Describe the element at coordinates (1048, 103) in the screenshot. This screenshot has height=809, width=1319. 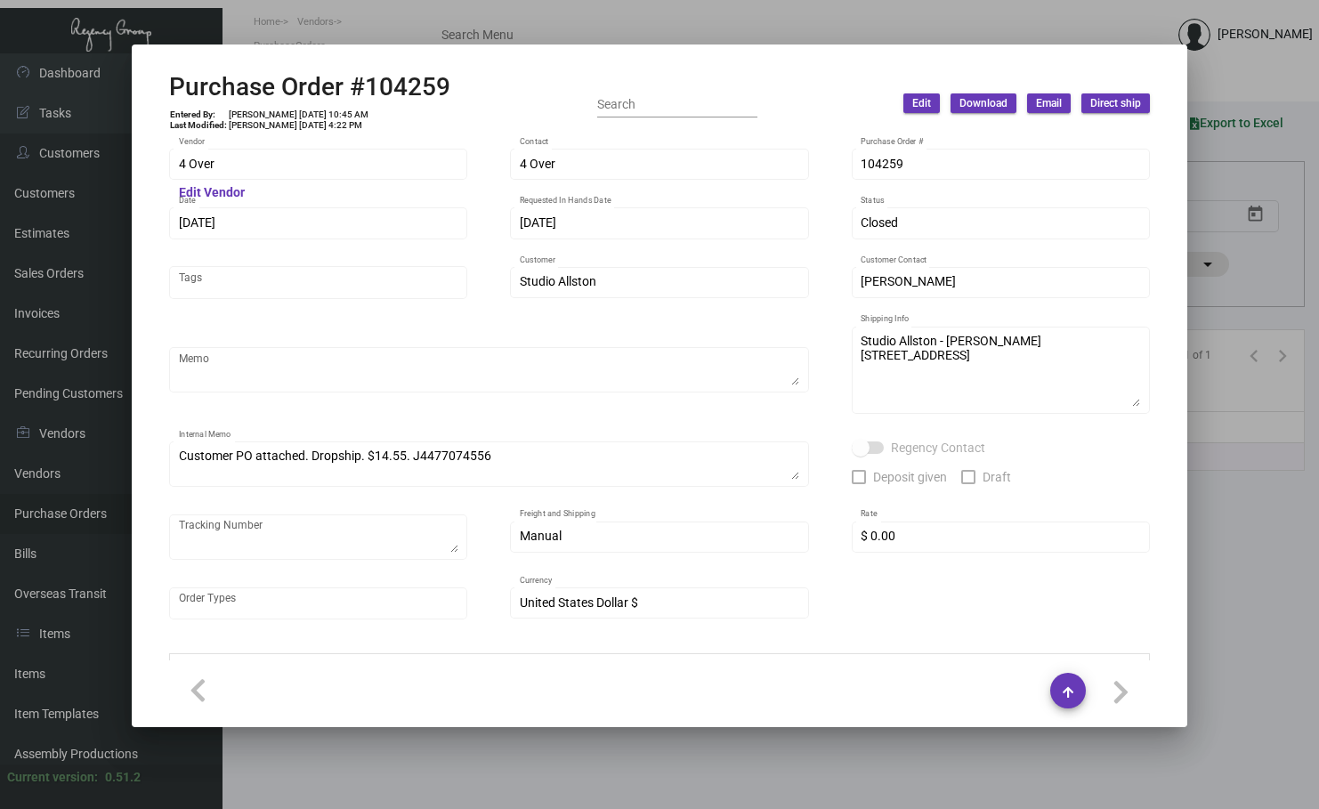
I see `button: Email` at that location.